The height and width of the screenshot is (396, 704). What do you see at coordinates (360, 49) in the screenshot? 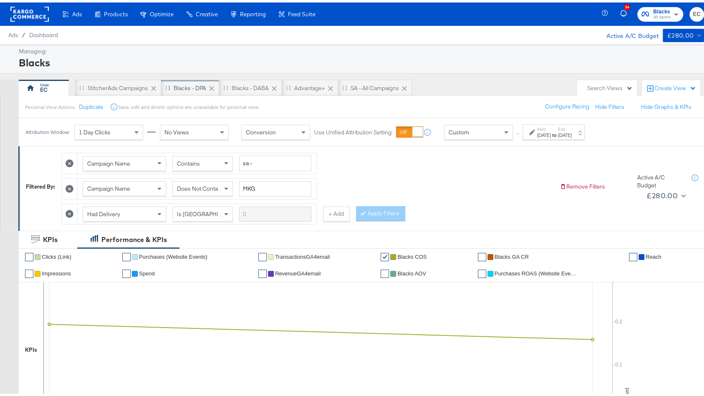
I see `div: Managing:` at bounding box center [360, 49].